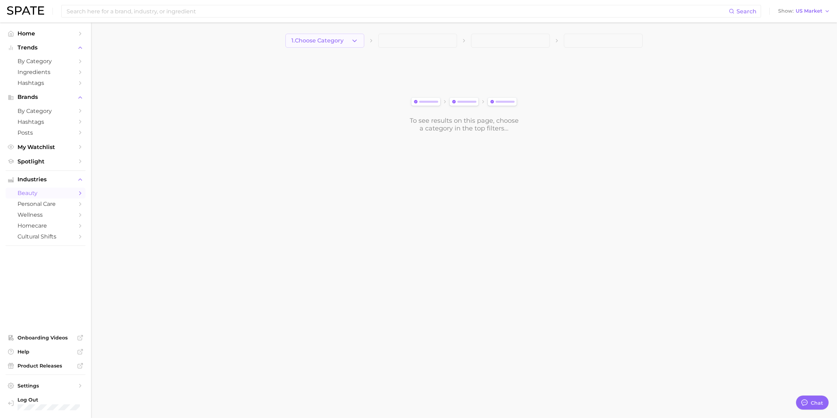  I want to click on img: svg%3e, so click(464, 102).